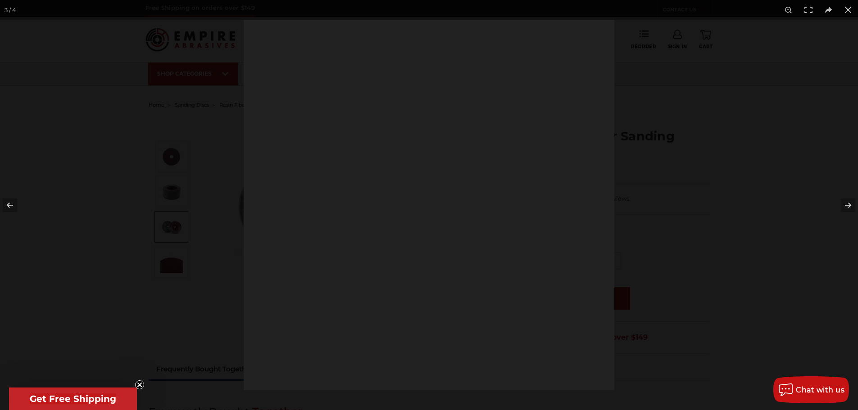 This screenshot has width=858, height=410. I want to click on span: Chat with us, so click(820, 390).